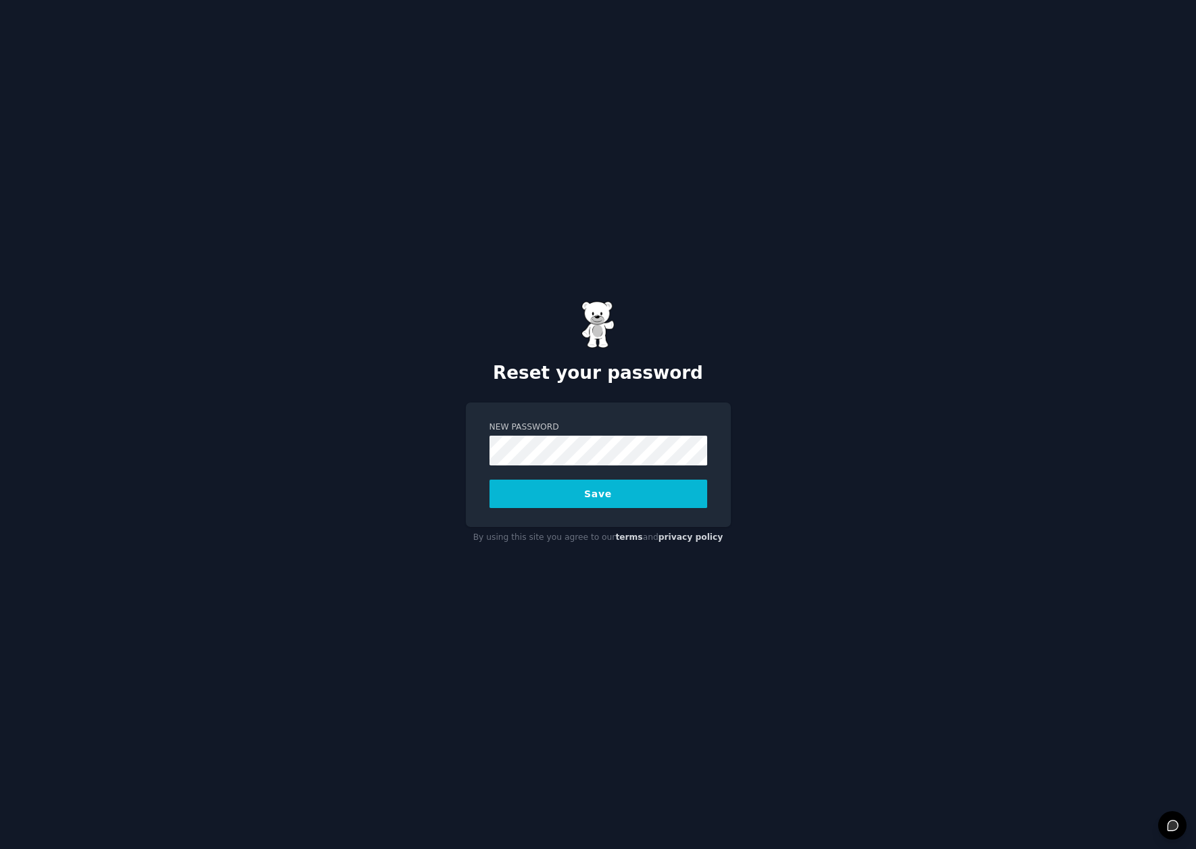 Image resolution: width=1196 pixels, height=849 pixels. What do you see at coordinates (598, 538) in the screenshot?
I see `div: By using this site you agree to our and` at bounding box center [598, 538].